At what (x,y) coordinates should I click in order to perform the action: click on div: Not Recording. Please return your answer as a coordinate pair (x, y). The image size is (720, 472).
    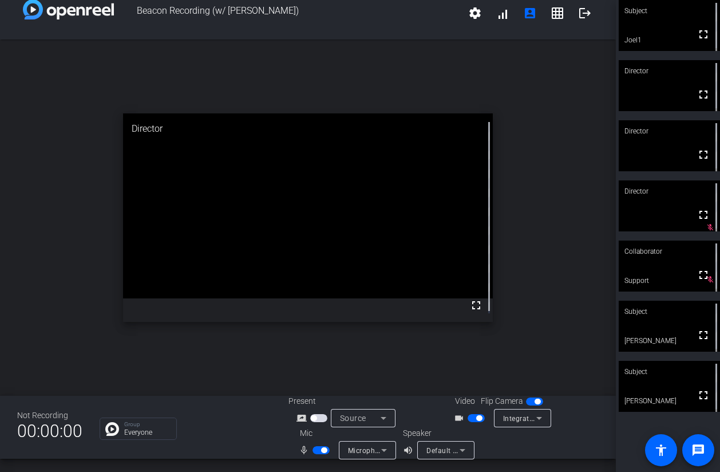
    Looking at the image, I should click on (50, 415).